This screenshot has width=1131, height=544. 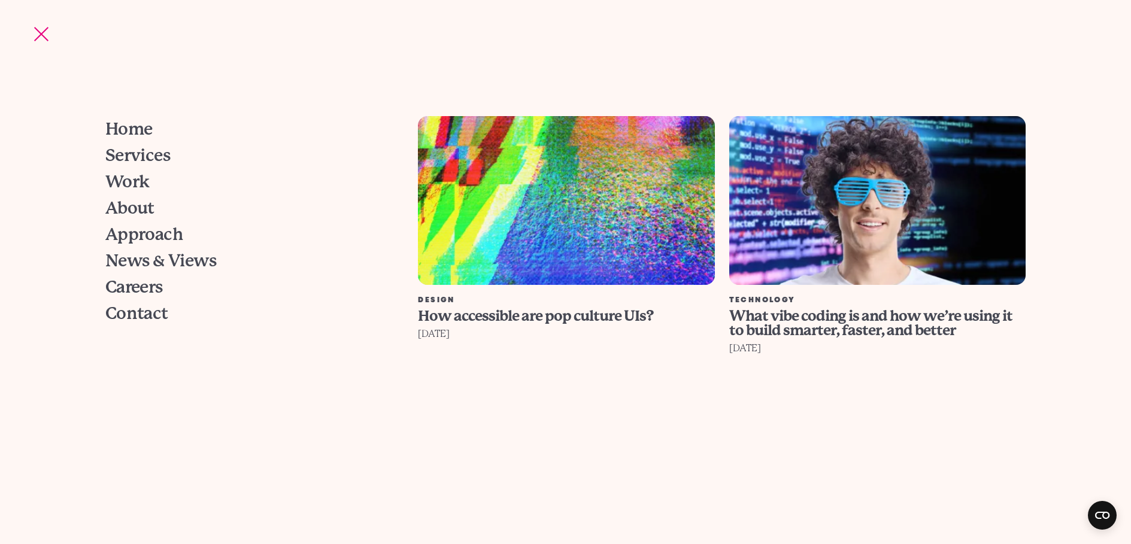 I want to click on a: About, so click(x=243, y=208).